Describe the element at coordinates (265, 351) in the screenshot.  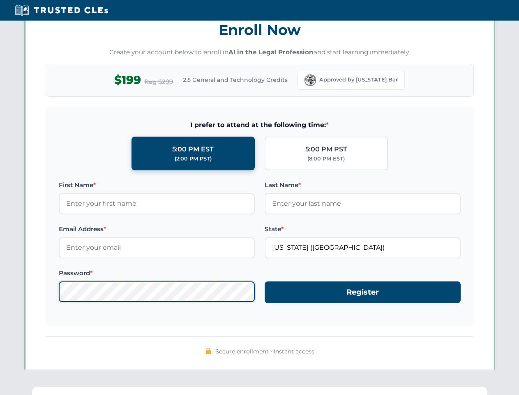
I see `span: Secure enrollment • Instant access` at that location.